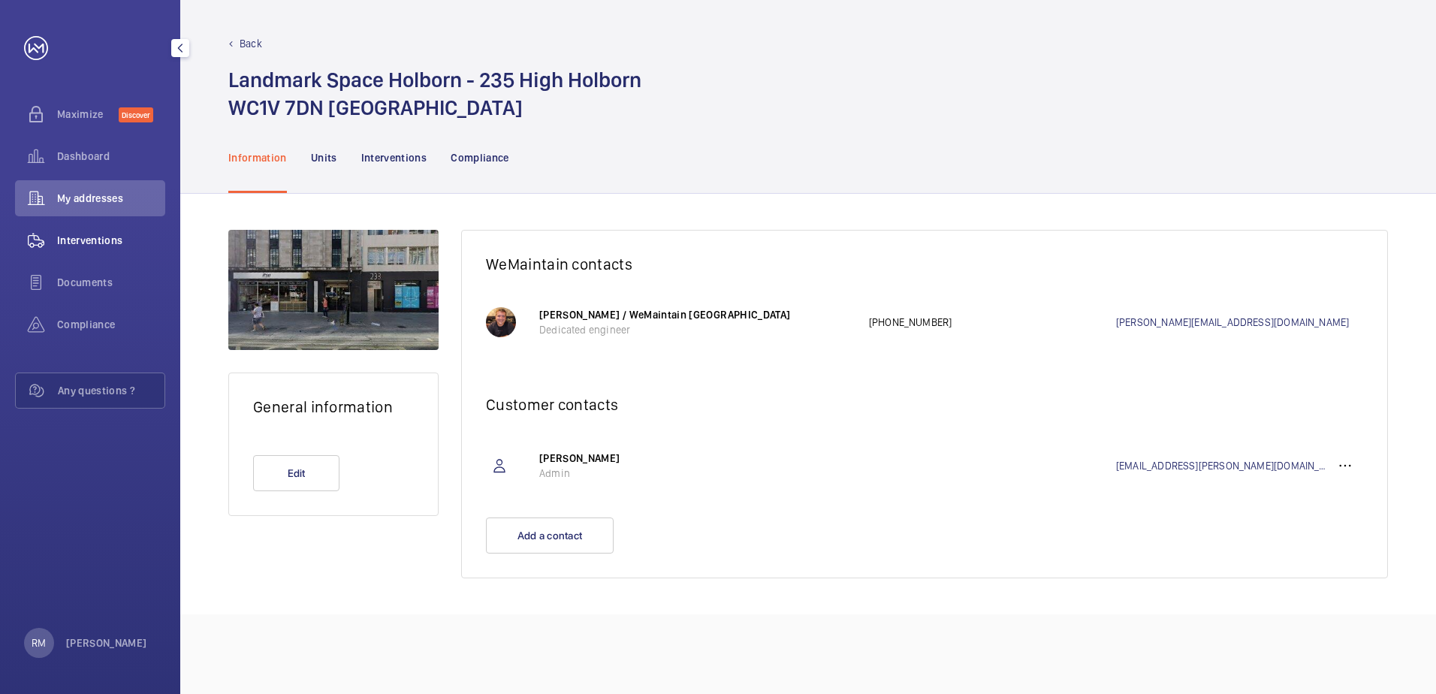 The image size is (1436, 694). I want to click on p: Dedicated engineer, so click(696, 330).